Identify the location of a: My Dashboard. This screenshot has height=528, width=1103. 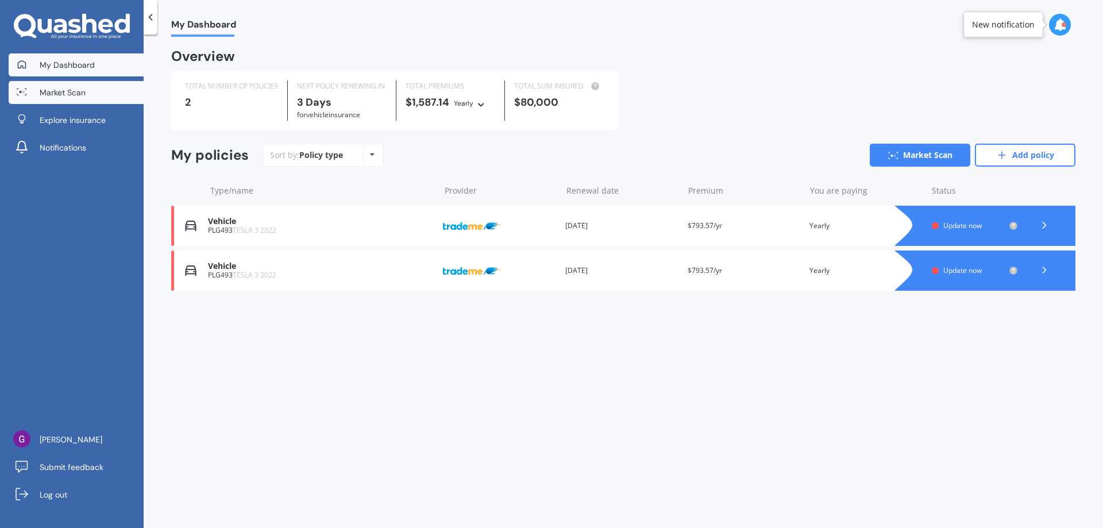
(76, 65).